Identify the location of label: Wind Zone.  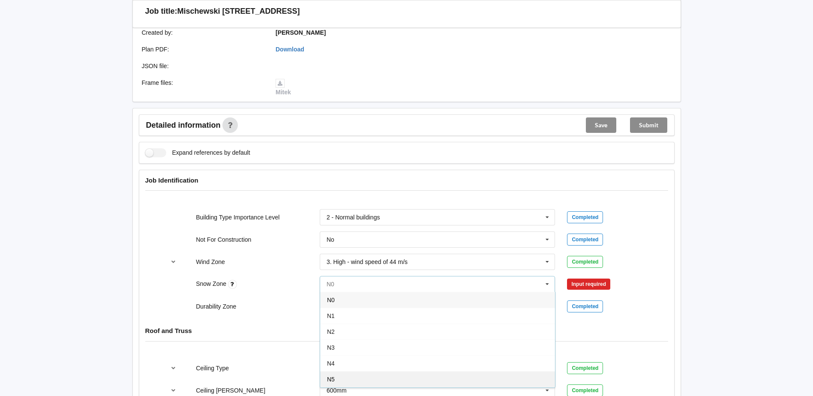
(210, 262).